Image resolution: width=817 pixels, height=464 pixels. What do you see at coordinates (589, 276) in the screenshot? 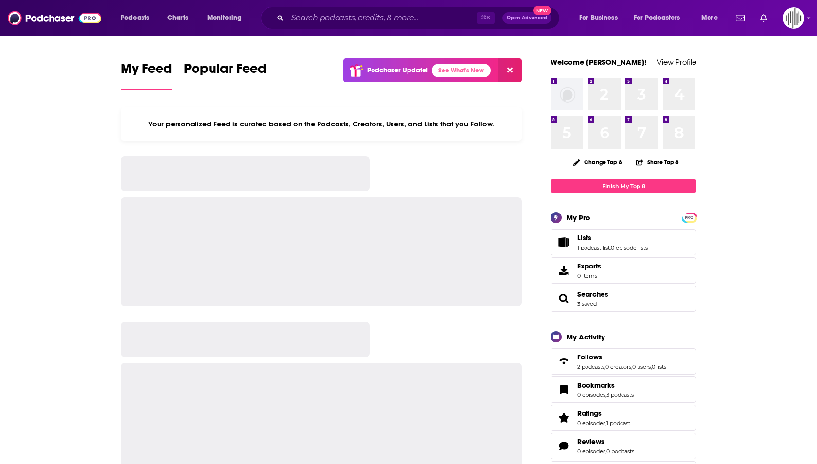
I see `span: 0 items` at bounding box center [589, 276].